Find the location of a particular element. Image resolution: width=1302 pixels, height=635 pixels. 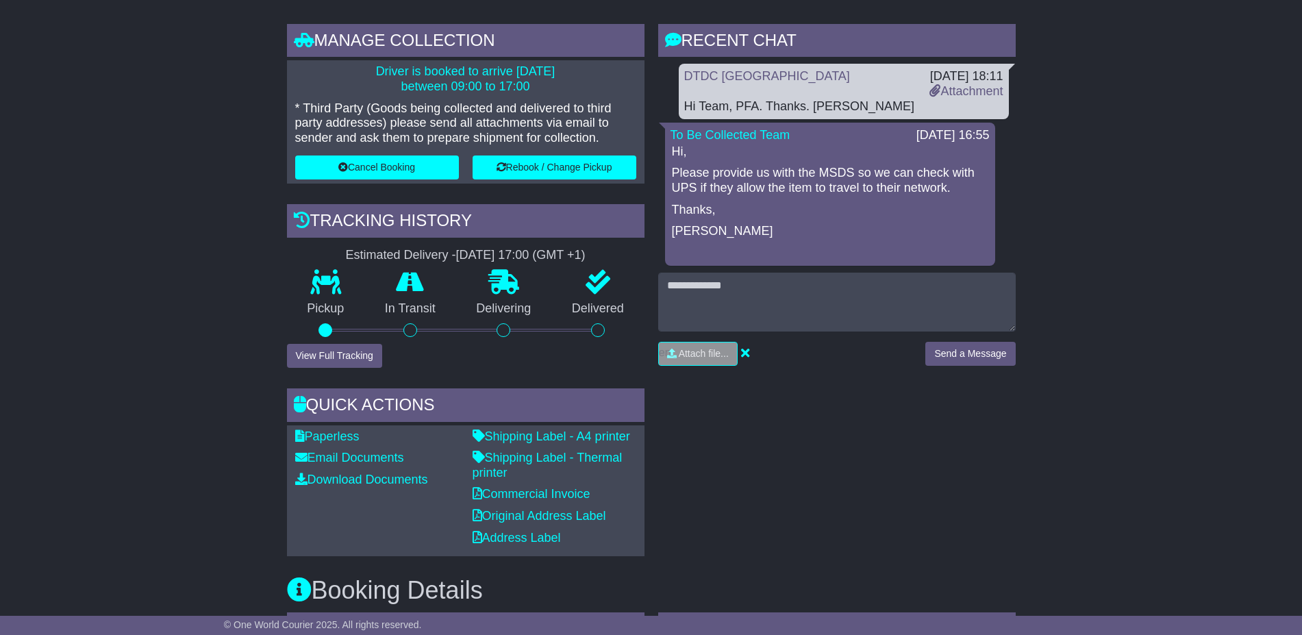

p: Thanks, is located at coordinates (830, 210).